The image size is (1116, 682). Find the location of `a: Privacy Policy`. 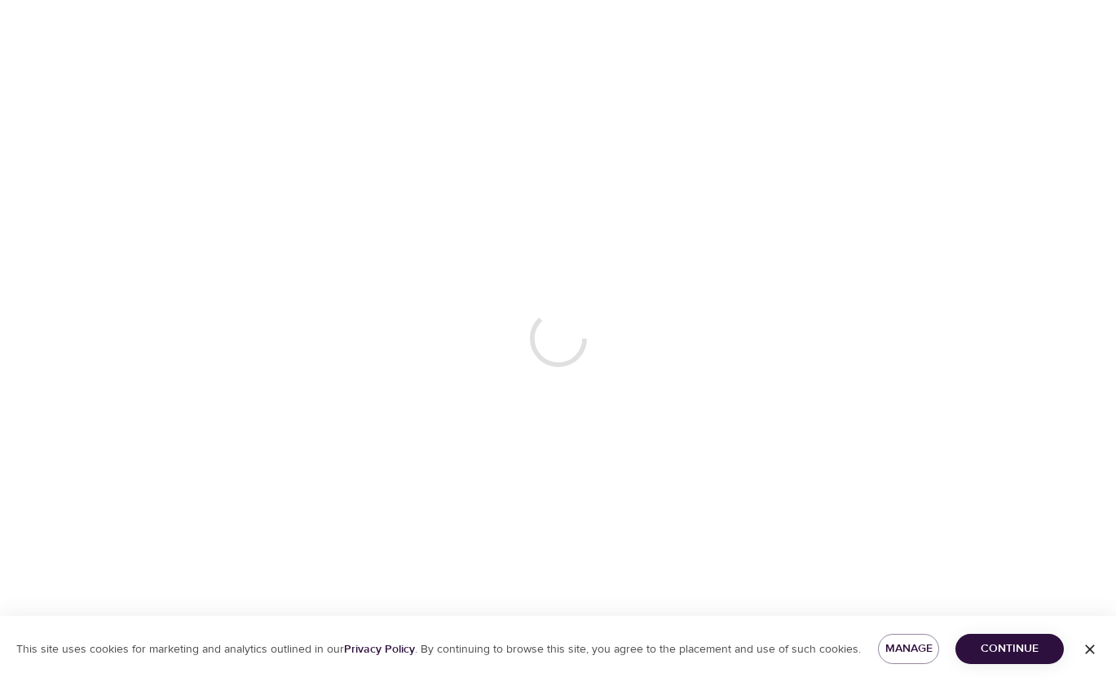

a: Privacy Policy is located at coordinates (379, 649).